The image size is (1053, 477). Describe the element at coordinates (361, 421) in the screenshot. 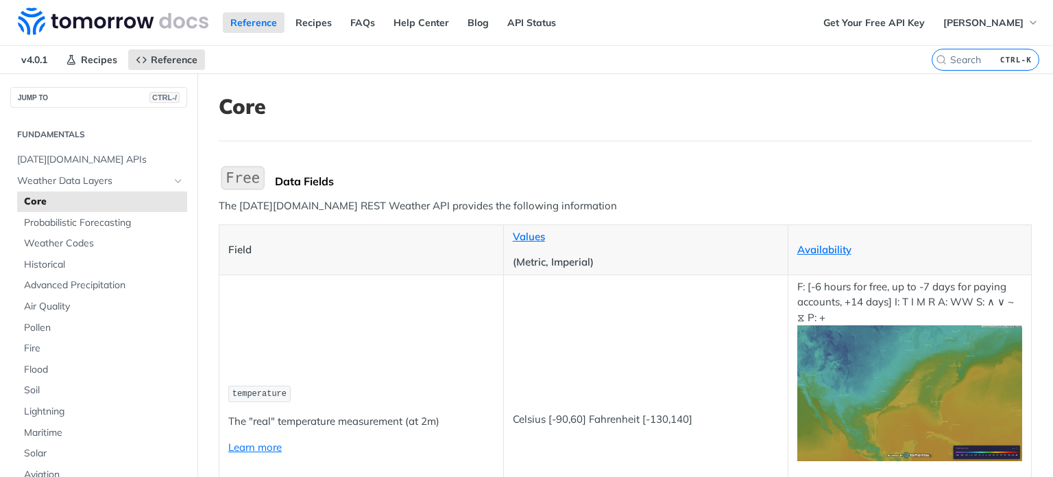

I see `p: The "real" temperature measurement (at 2m)` at that location.